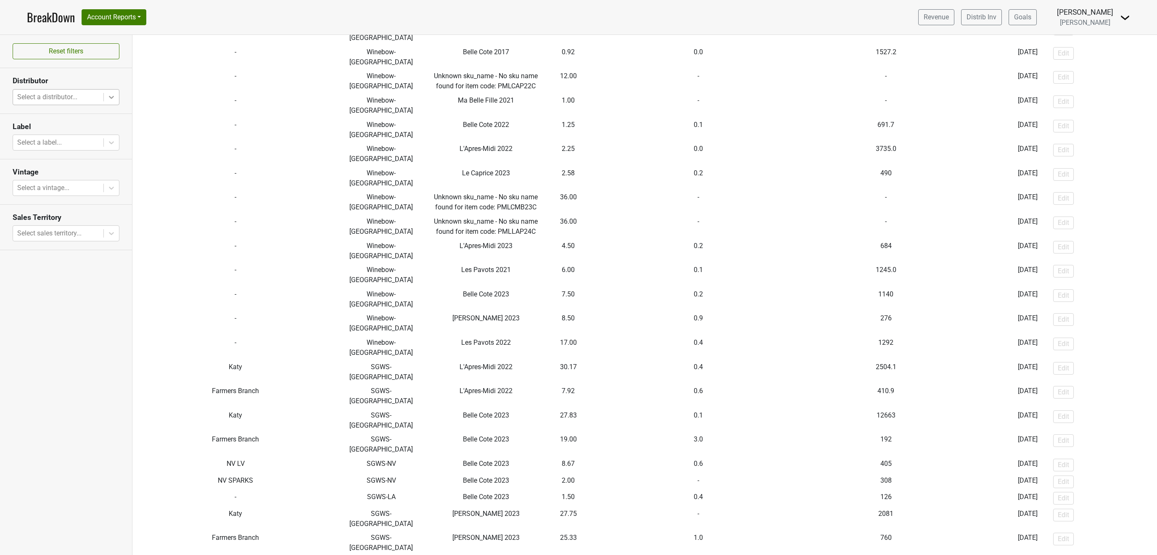 Image resolution: width=1157 pixels, height=555 pixels. Describe the element at coordinates (568, 275) in the screenshot. I see `td: 6.00` at that location.